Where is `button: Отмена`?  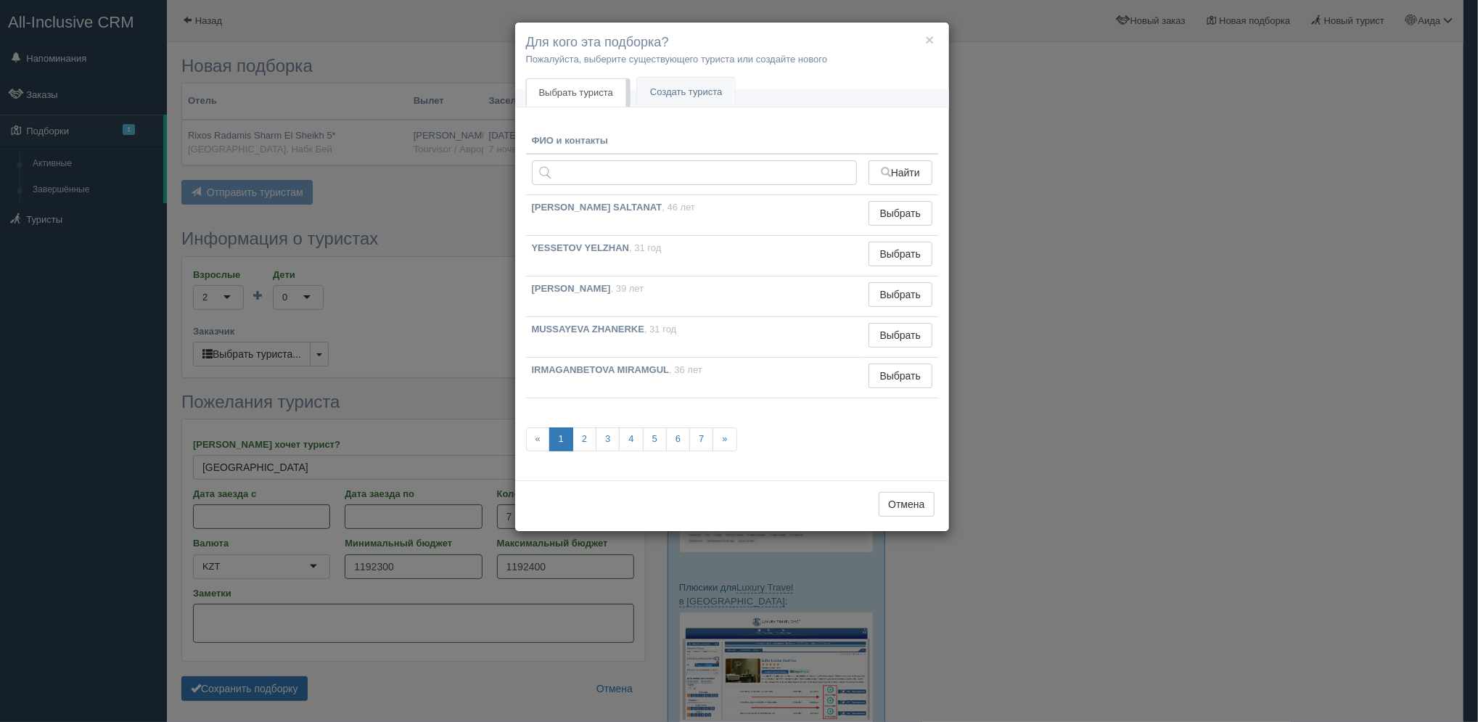 button: Отмена is located at coordinates (906, 504).